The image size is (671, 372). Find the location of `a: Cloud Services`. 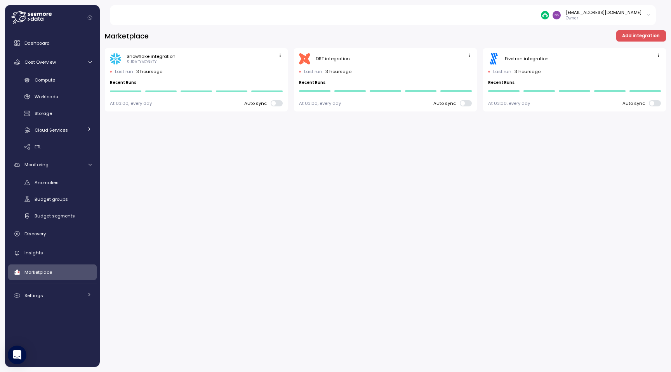

a: Cloud Services is located at coordinates (52, 130).